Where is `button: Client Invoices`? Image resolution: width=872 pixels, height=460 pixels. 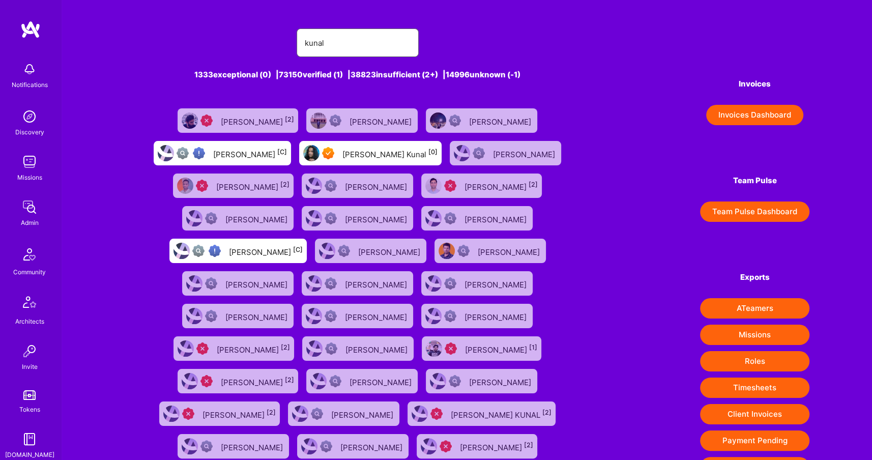 button: Client Invoices is located at coordinates (755, 414).